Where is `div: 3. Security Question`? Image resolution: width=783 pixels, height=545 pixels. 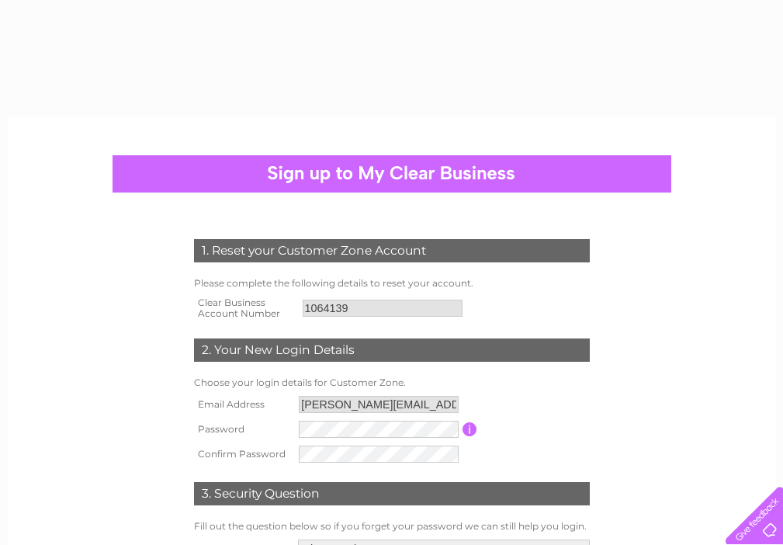 div: 3. Security Question is located at coordinates (392, 493).